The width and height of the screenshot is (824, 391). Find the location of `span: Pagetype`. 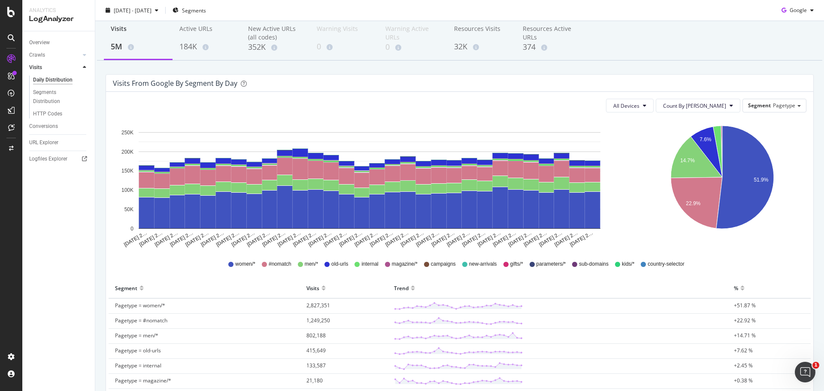

span: Pagetype is located at coordinates (784, 105).